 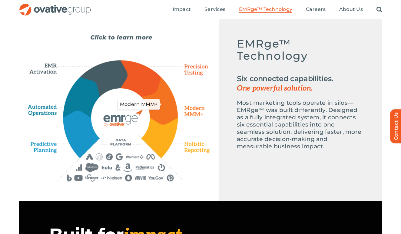 I want to click on span: EMRge™ Technology, so click(x=265, y=9).